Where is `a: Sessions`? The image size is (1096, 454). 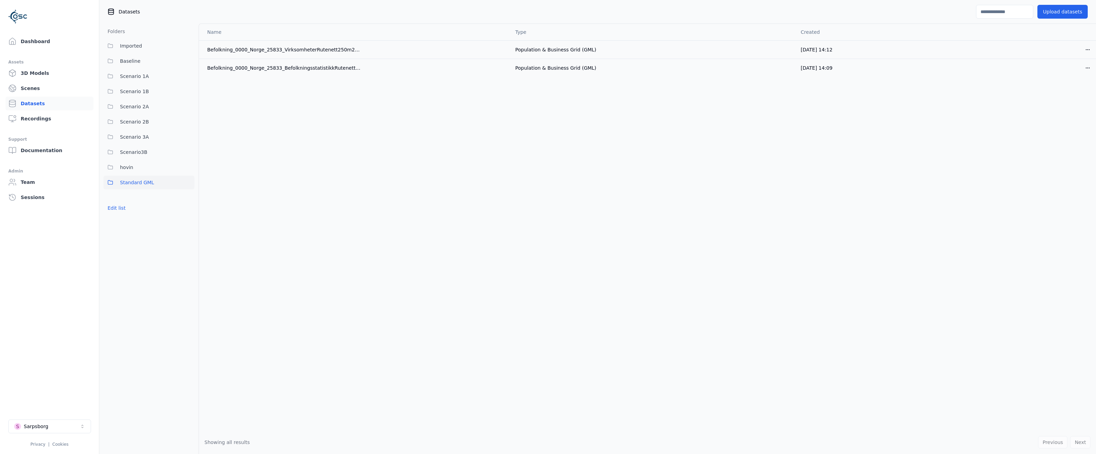 a: Sessions is located at coordinates (49, 197).